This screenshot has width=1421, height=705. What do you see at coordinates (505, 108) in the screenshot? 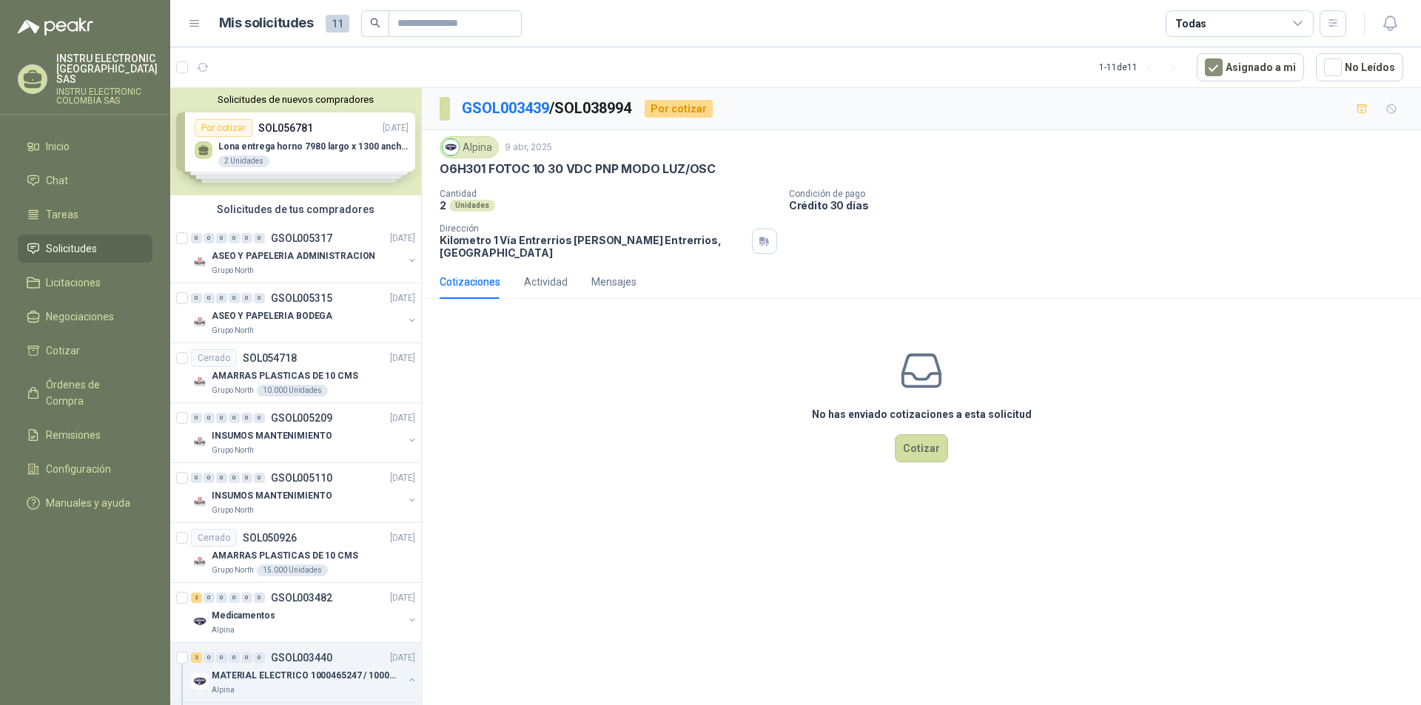
I see `a: GSOL003439` at bounding box center [505, 108].